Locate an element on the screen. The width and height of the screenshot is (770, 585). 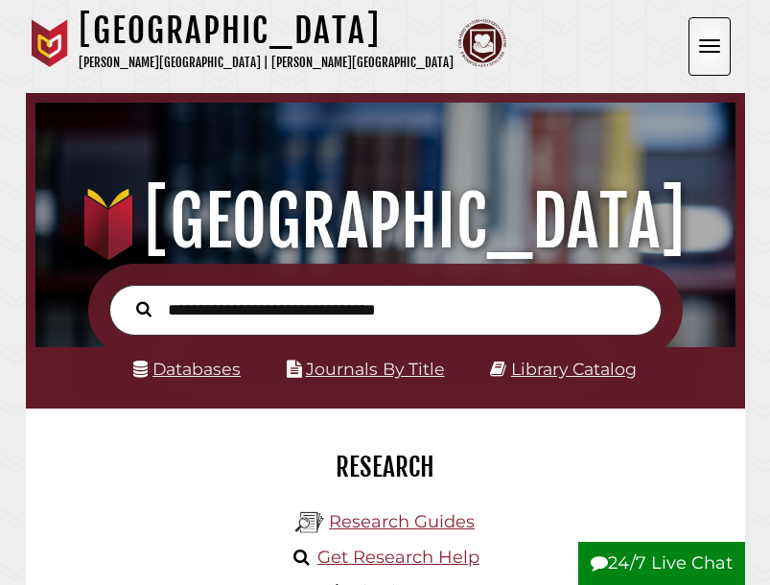
button: Open the menu is located at coordinates (710, 46).